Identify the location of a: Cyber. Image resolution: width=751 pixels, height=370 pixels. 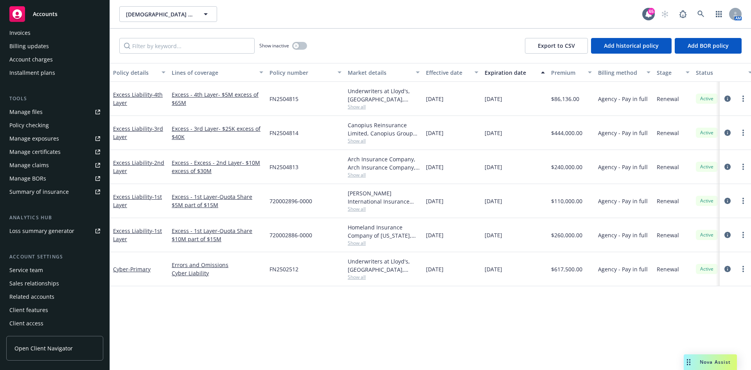
(132, 269).